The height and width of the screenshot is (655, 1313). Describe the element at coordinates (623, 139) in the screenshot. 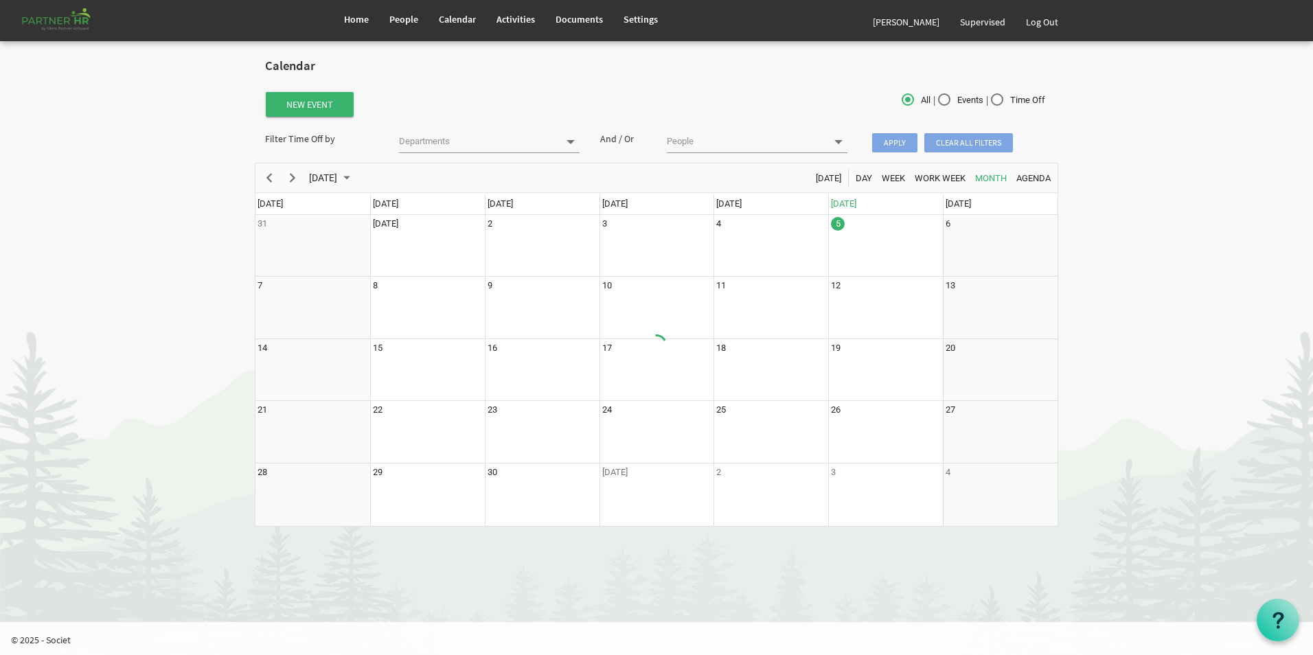

I see `div: And / Or` at that location.